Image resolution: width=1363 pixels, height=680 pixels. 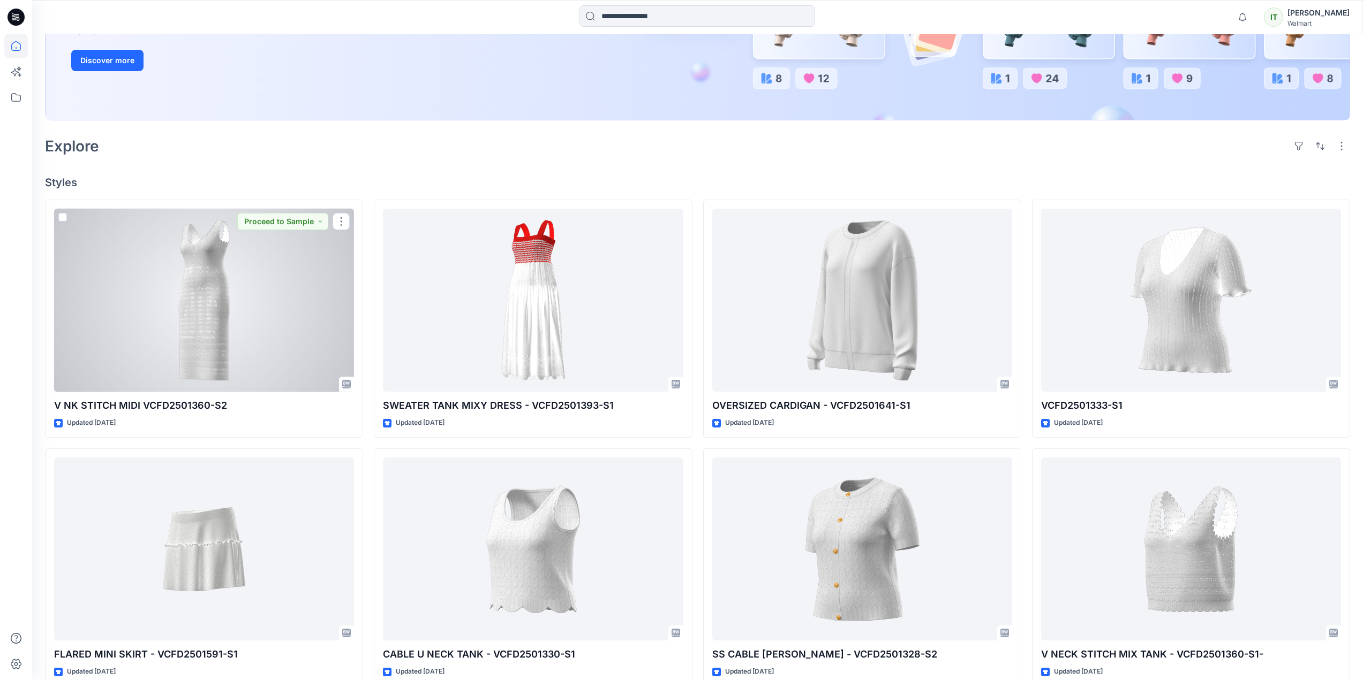 What do you see at coordinates (1191, 549) in the screenshot?
I see `a: V NECK STITCH MIX TANK - VCFD2501360-S1-` at bounding box center [1191, 549].